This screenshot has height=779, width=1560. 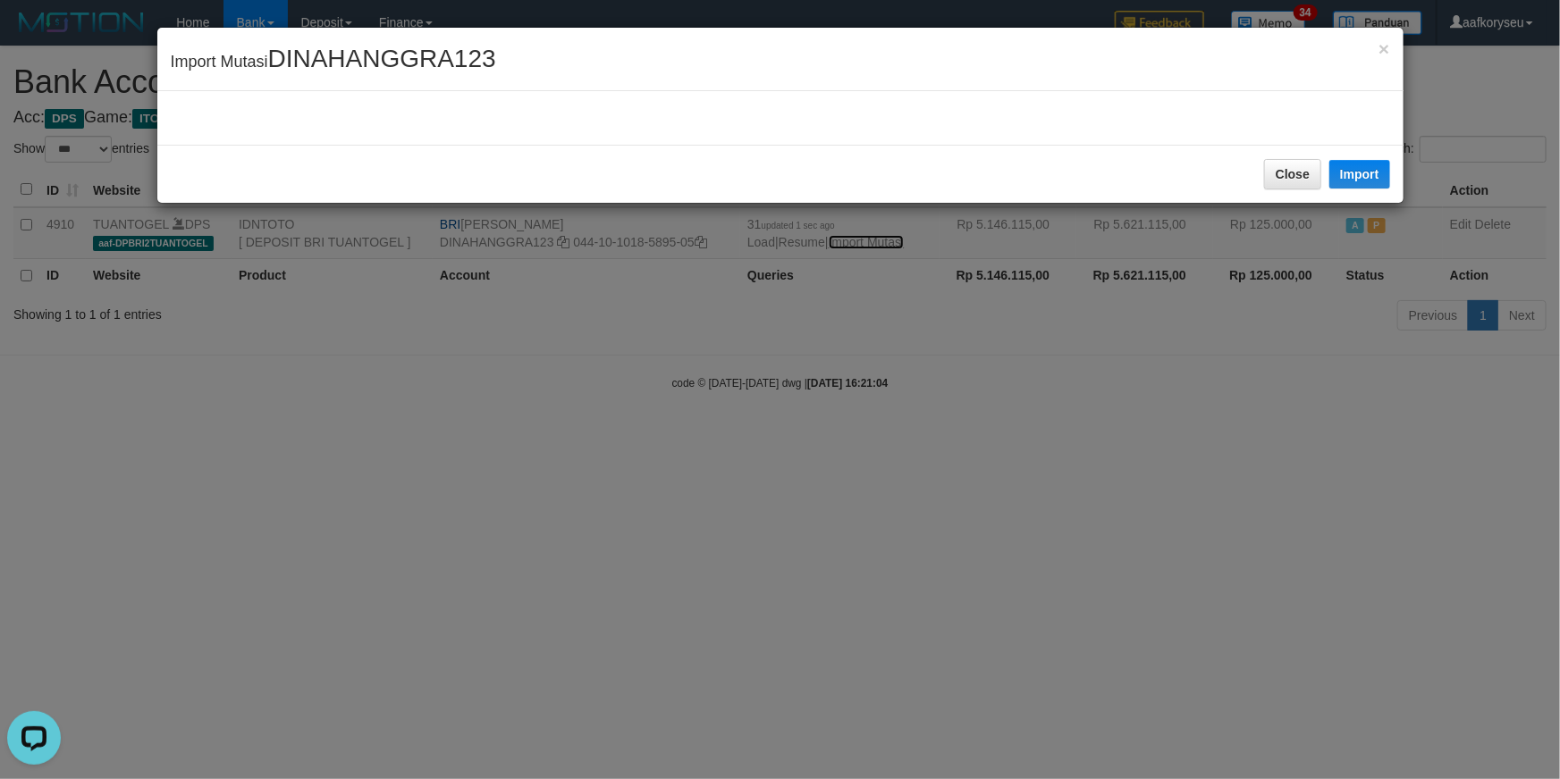 I want to click on button: Import, so click(x=1359, y=174).